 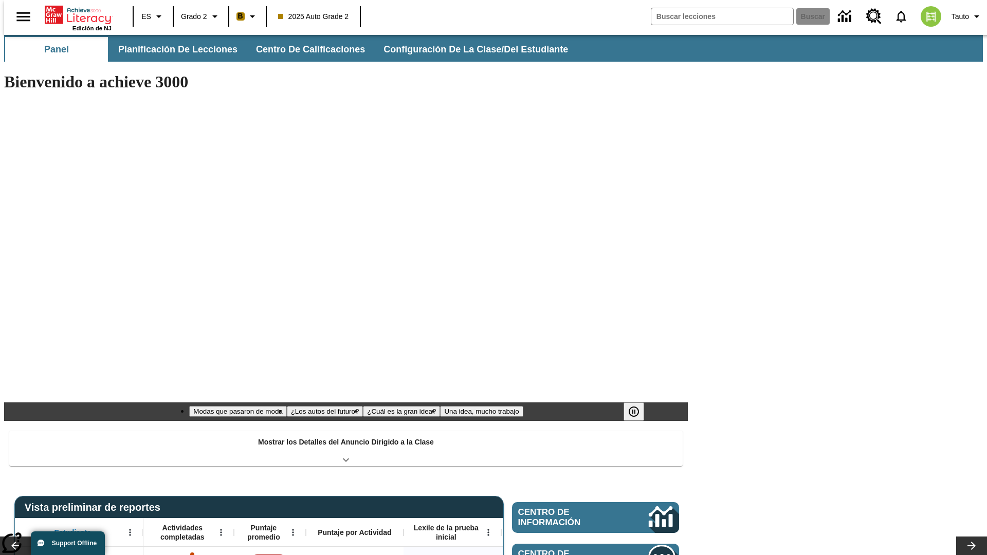 I want to click on button: Diapositiva 2 ¿Los autos del futuro?, so click(x=325, y=411).